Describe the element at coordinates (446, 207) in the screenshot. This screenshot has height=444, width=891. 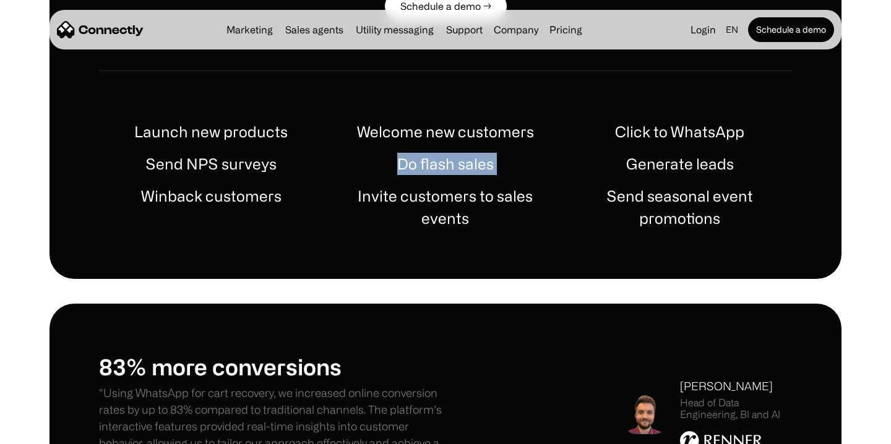
I see `h1: Invite customers to sales events` at that location.